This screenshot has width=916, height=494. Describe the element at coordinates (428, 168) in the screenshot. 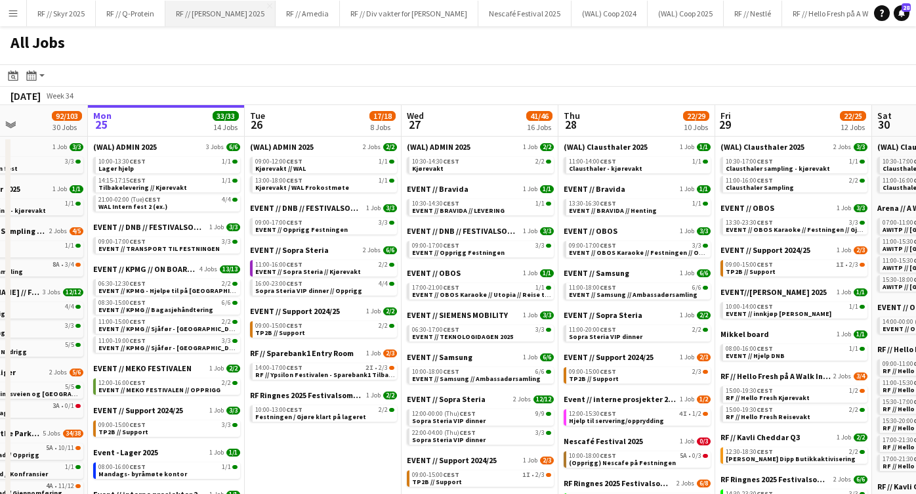

I see `span: Kjørevakt` at that location.